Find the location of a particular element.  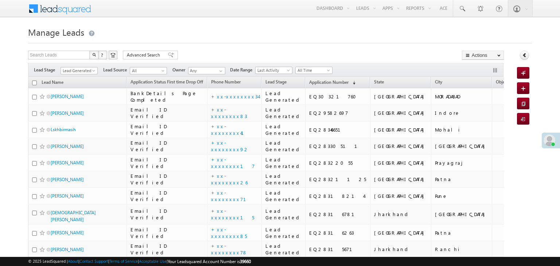

a: Terms of Service is located at coordinates (124, 261).